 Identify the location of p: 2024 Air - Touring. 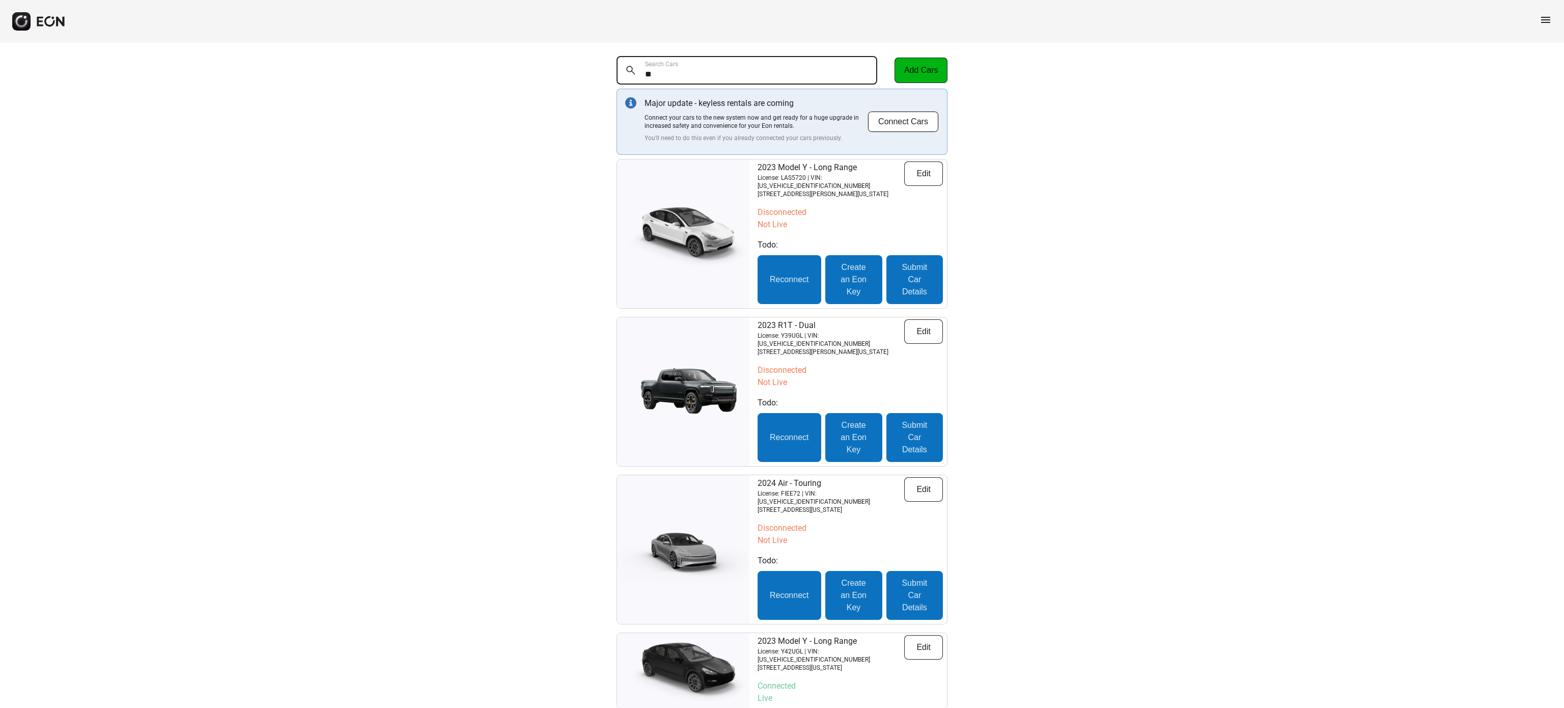
(831, 483).